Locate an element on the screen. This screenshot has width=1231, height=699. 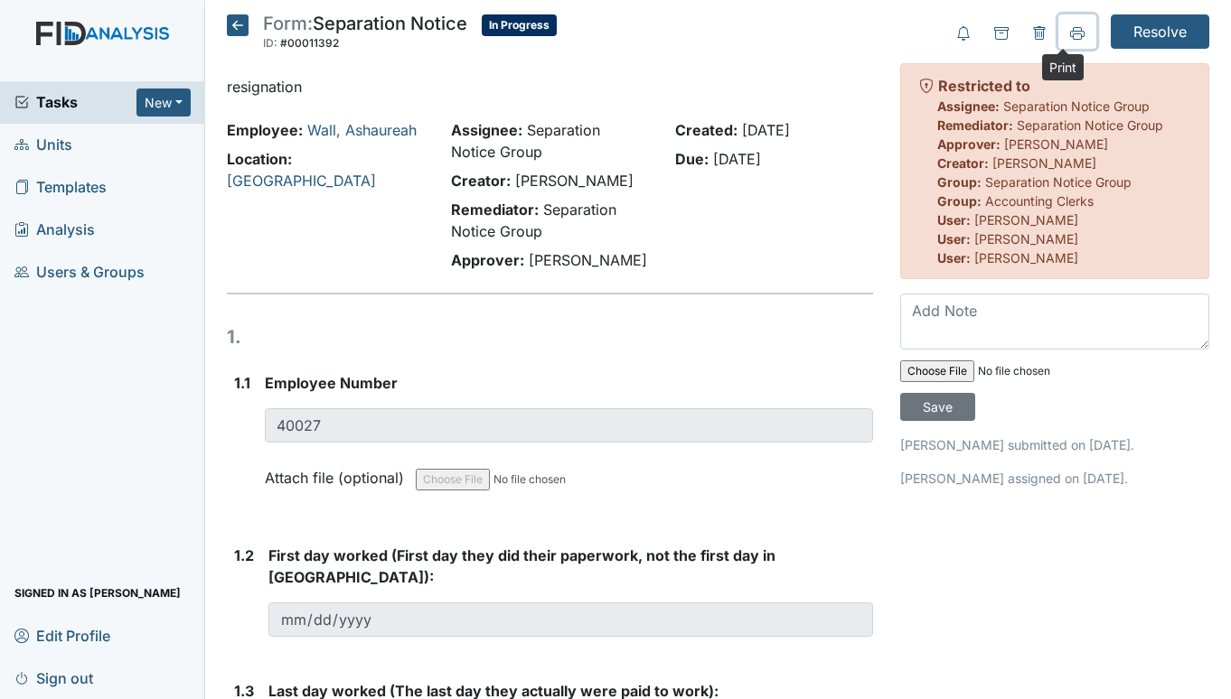
p: resignation is located at coordinates (549, 87).